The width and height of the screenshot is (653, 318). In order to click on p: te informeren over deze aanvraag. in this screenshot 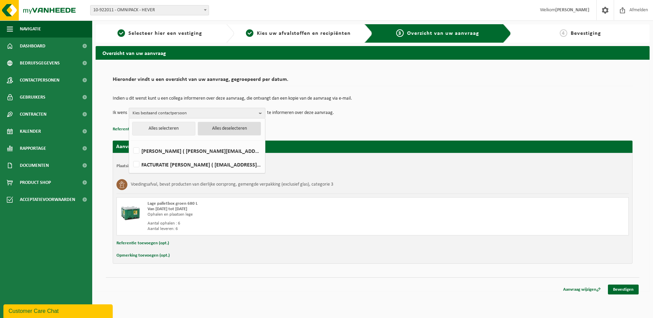, I will do `click(301, 113)`.